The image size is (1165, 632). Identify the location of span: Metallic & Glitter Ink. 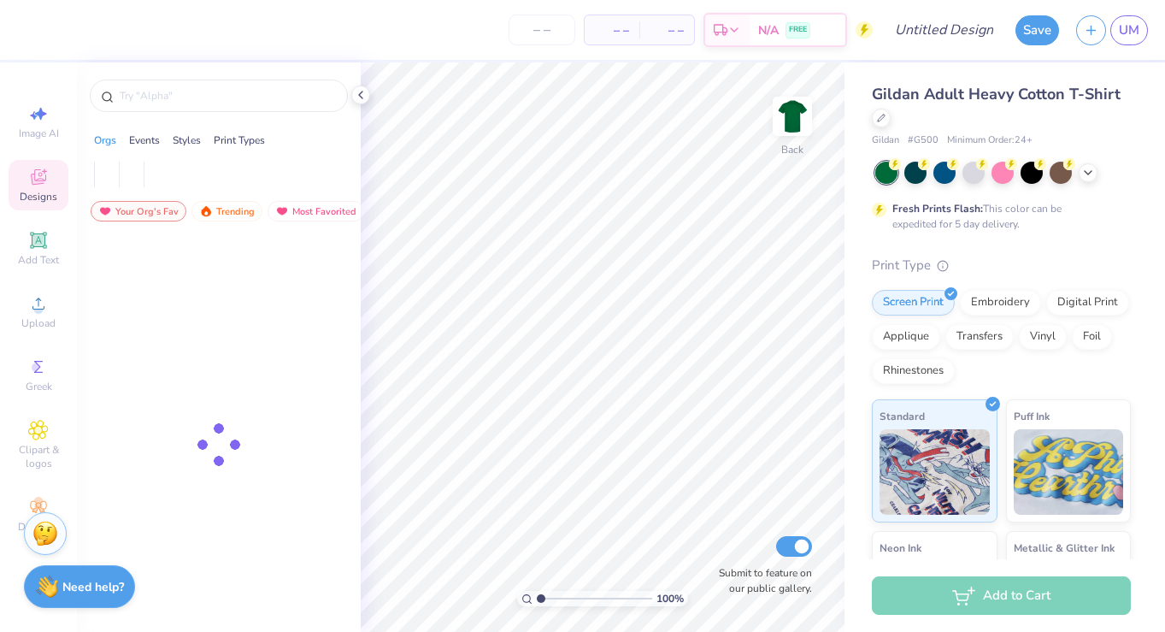
(1064, 547).